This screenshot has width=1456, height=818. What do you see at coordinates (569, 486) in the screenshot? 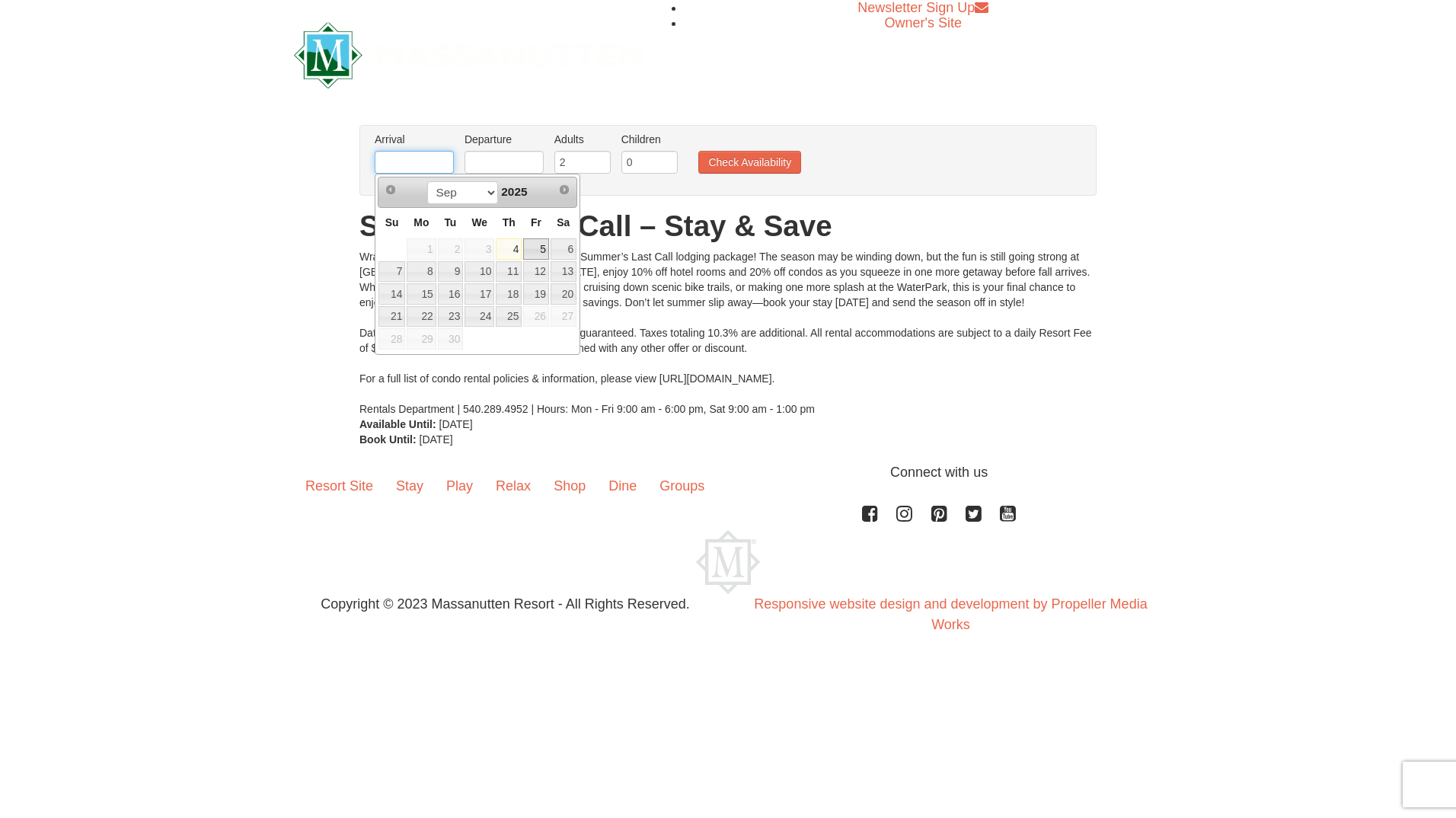
I see `a: Shop` at bounding box center [569, 486].